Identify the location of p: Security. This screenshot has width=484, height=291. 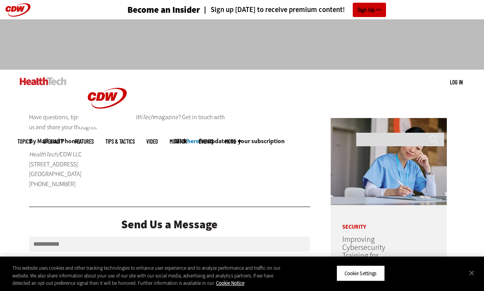
(371, 221).